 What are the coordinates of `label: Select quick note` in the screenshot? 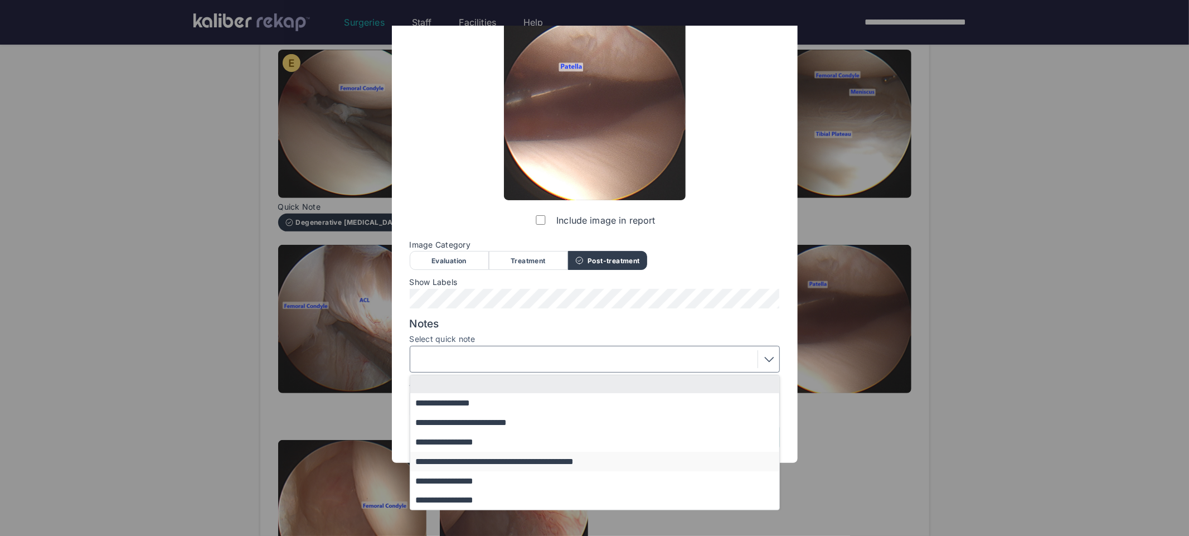 It's located at (595, 339).